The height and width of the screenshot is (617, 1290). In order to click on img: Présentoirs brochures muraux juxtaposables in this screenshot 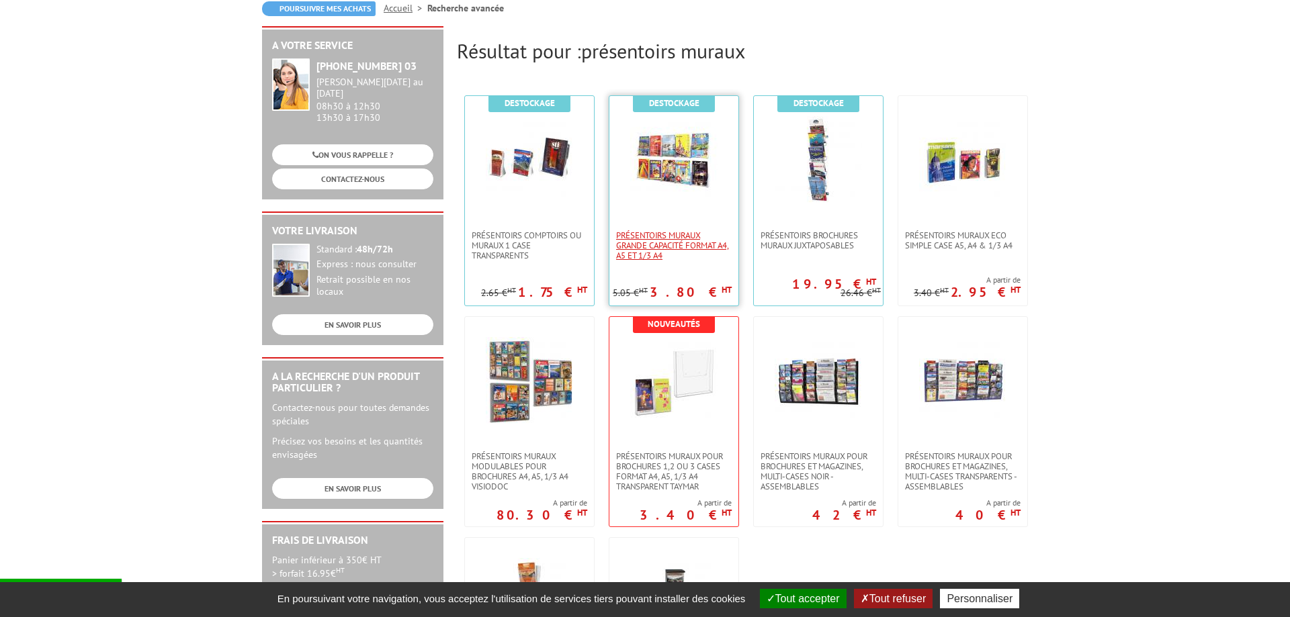, I will do `click(818, 160)`.